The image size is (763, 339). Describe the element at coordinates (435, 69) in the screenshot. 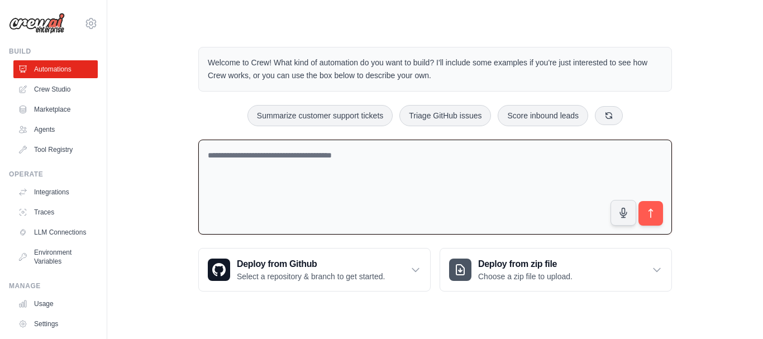

I see `p: Welcome to Crew! What kind of automation do you want to build? I'll include some examples if you'...` at that location.